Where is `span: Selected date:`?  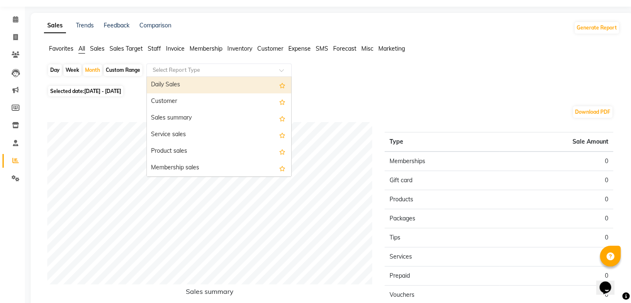 span: Selected date: is located at coordinates (85, 91).